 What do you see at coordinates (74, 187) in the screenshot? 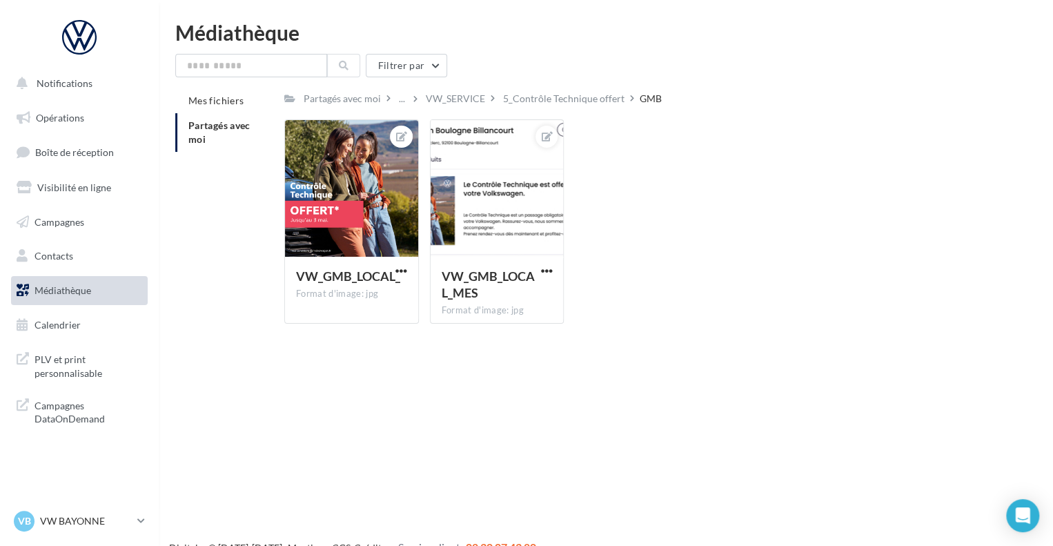
I see `span: Visibilité en ligne` at bounding box center [74, 187].